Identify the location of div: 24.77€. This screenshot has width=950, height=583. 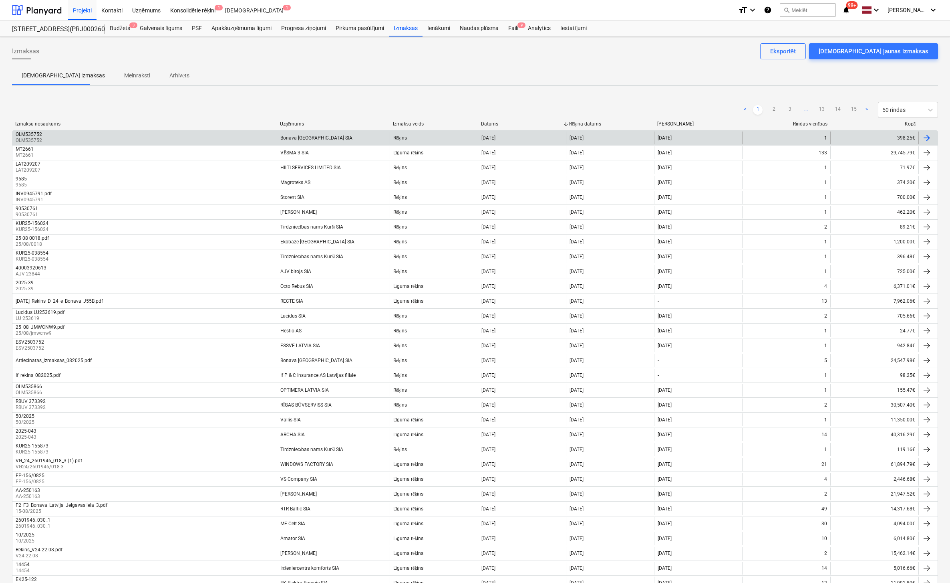
(875, 331).